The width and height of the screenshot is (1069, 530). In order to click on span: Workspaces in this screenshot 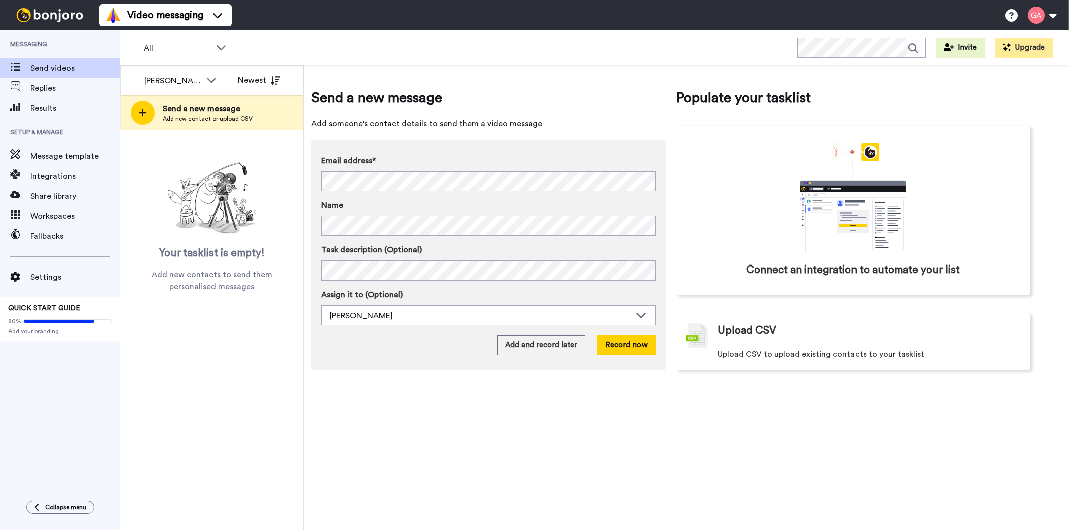, I will do `click(75, 217)`.